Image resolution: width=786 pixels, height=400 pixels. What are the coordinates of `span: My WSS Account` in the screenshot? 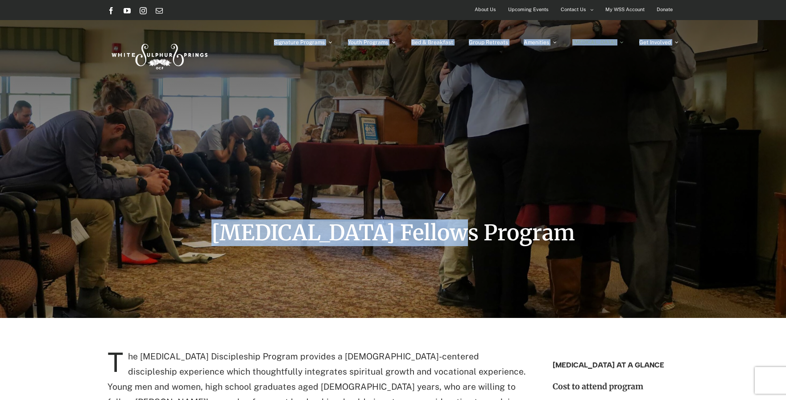 It's located at (625, 9).